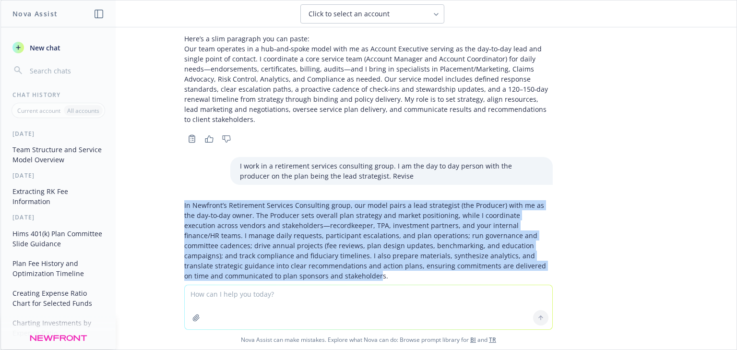 The height and width of the screenshot is (350, 737). I want to click on input: Search chats, so click(66, 71).